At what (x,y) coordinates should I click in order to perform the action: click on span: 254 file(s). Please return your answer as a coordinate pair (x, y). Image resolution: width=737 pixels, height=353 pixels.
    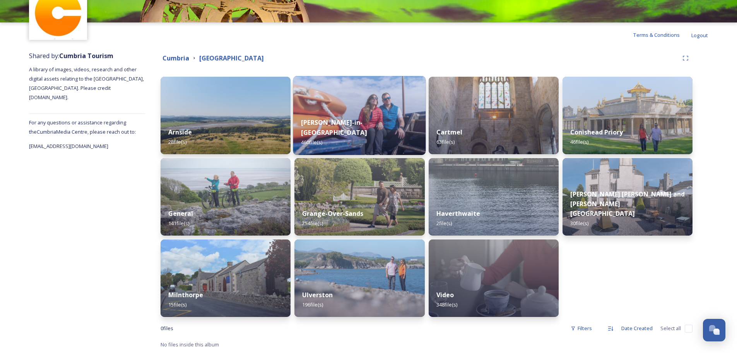
    Looking at the image, I should click on (313, 223).